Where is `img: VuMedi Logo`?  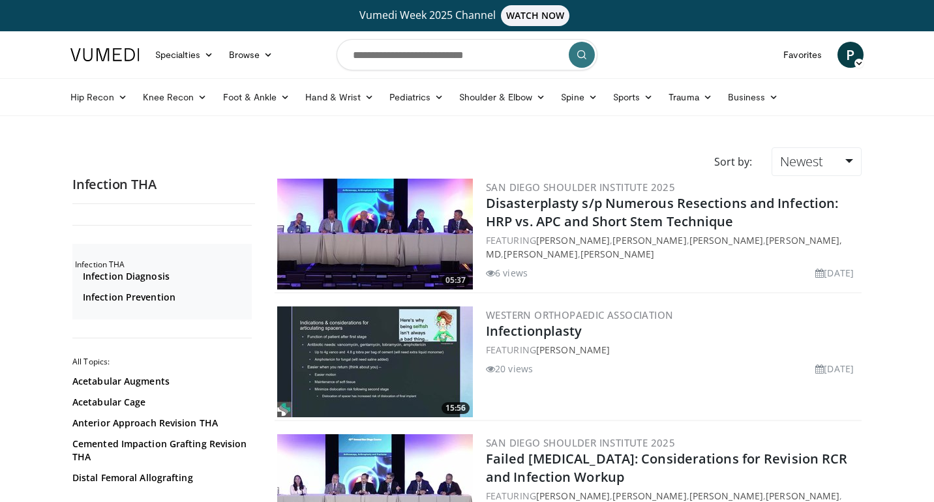
img: VuMedi Logo is located at coordinates (105, 55).